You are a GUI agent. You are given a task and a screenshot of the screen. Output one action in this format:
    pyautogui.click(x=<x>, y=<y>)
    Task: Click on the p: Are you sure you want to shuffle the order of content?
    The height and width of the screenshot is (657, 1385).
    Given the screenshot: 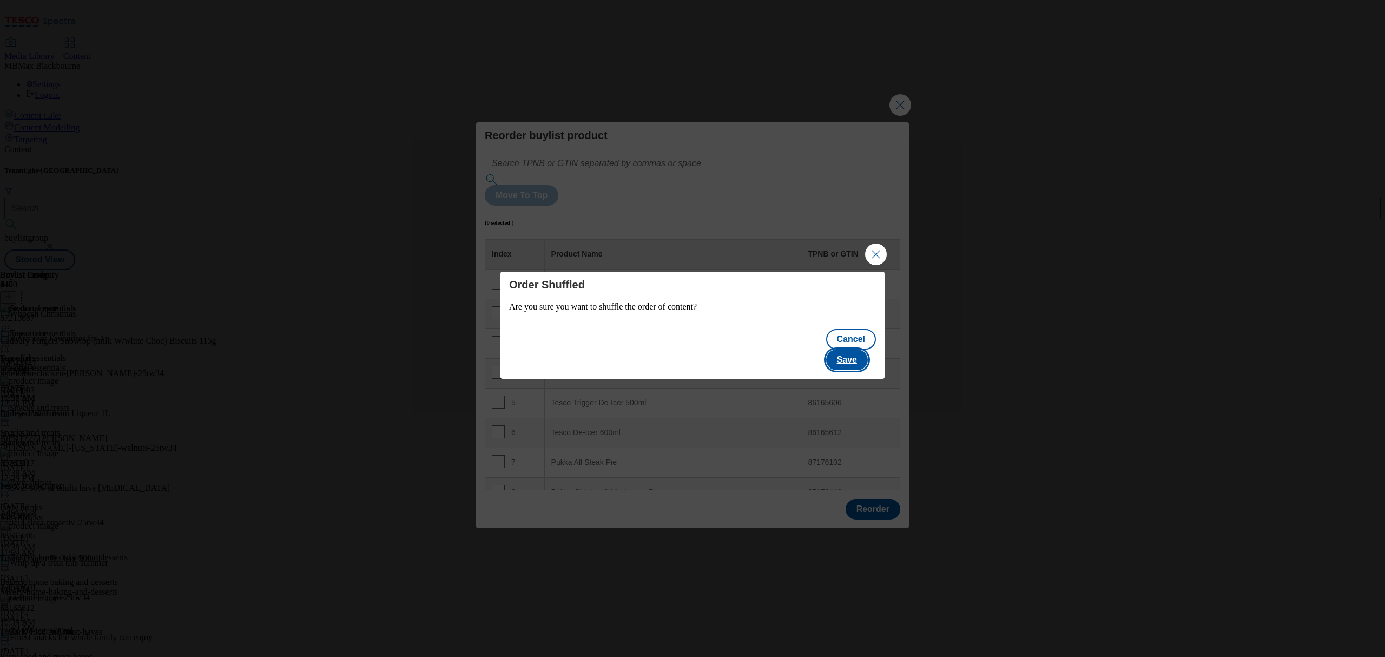 What is the action you would take?
    pyautogui.click(x=693, y=307)
    